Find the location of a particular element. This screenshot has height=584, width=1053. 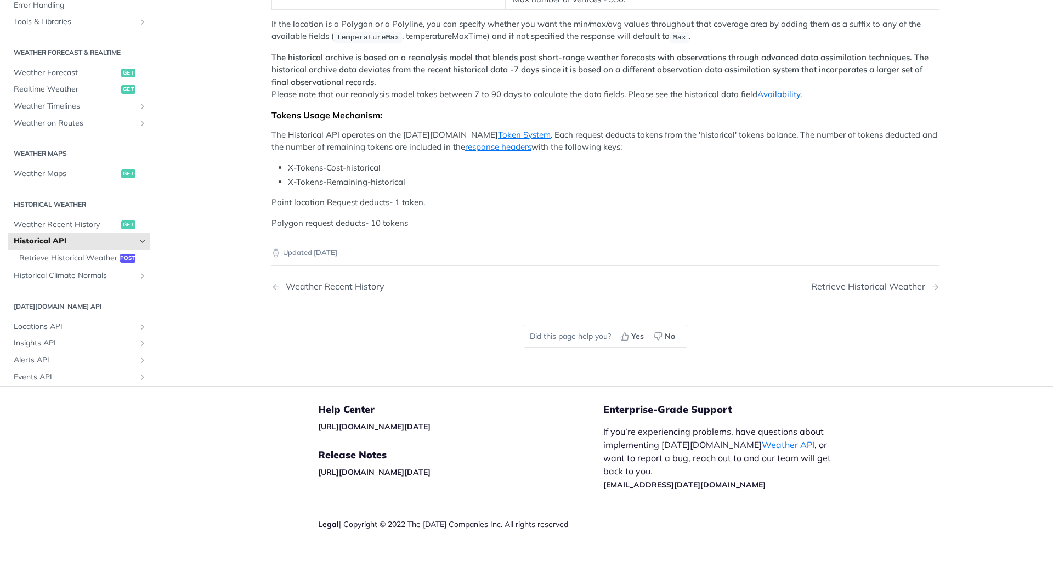

span: temperatureMax is located at coordinates (368, 37).